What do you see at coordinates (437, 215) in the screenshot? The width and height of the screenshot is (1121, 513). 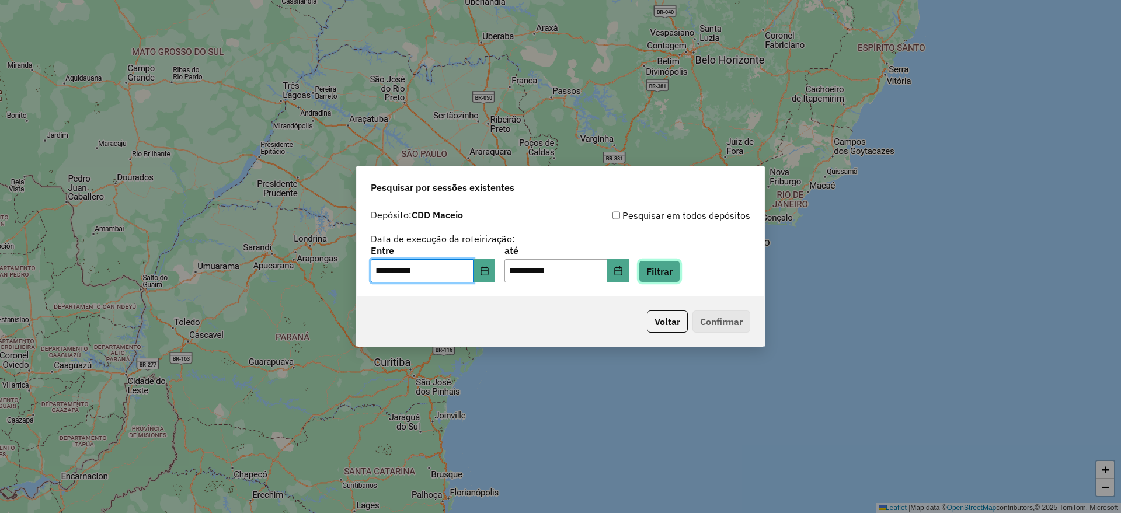 I see `strong: CDD Maceio` at bounding box center [437, 215].